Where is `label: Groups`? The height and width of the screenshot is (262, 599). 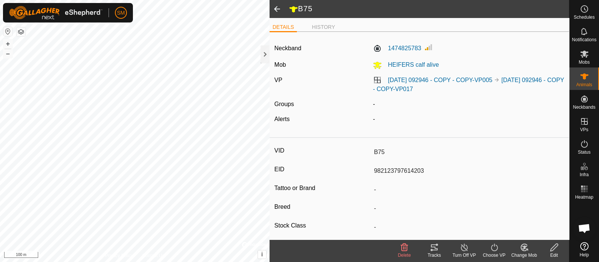
label: Groups is located at coordinates (284, 104).